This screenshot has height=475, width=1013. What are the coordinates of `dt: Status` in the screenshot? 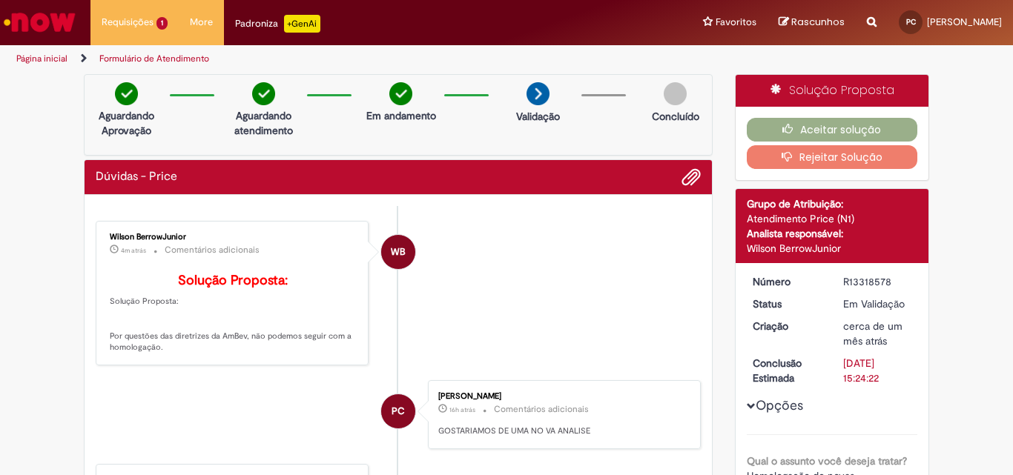 It's located at (787, 304).